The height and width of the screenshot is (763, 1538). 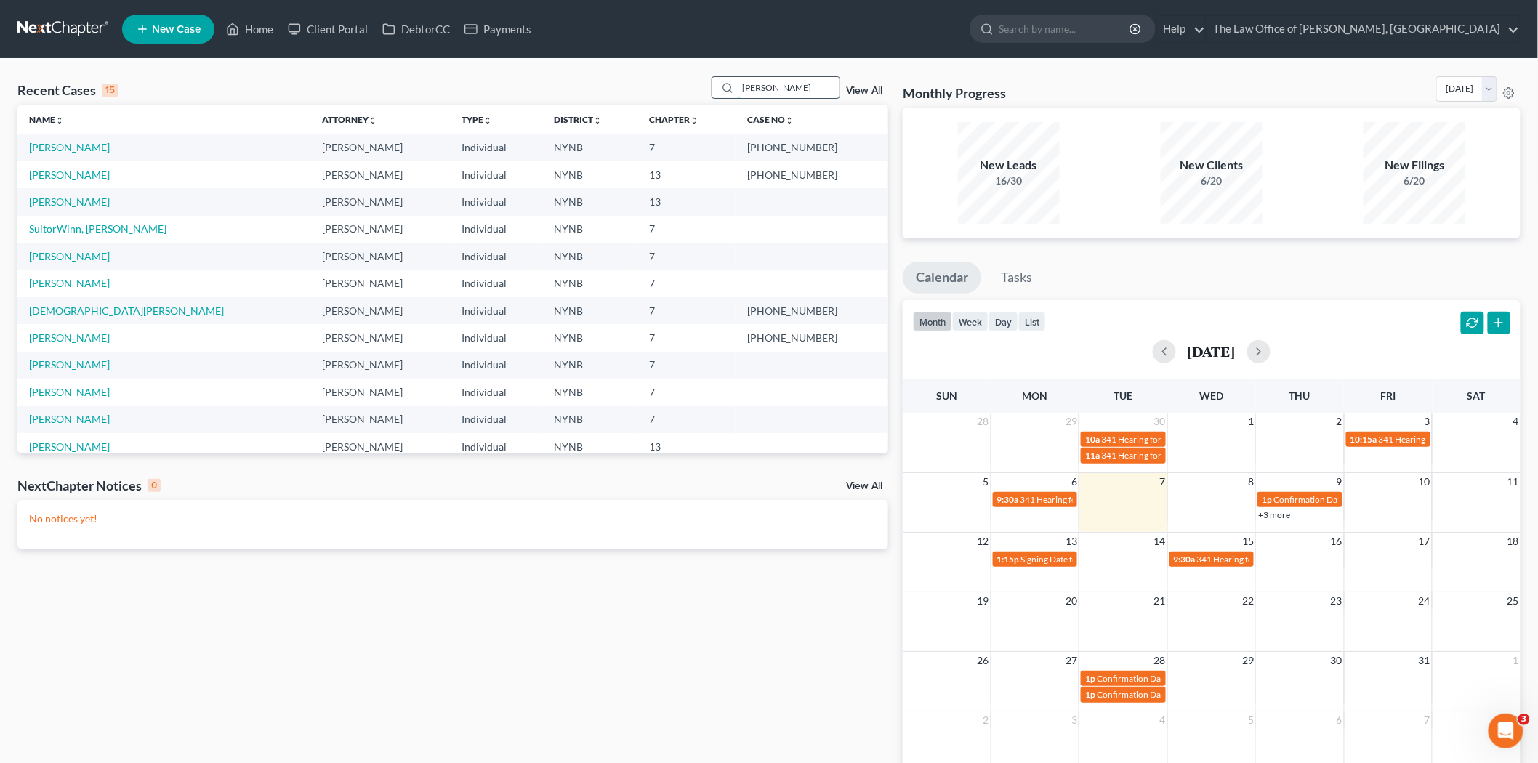 I want to click on span: 6, so click(x=1340, y=720).